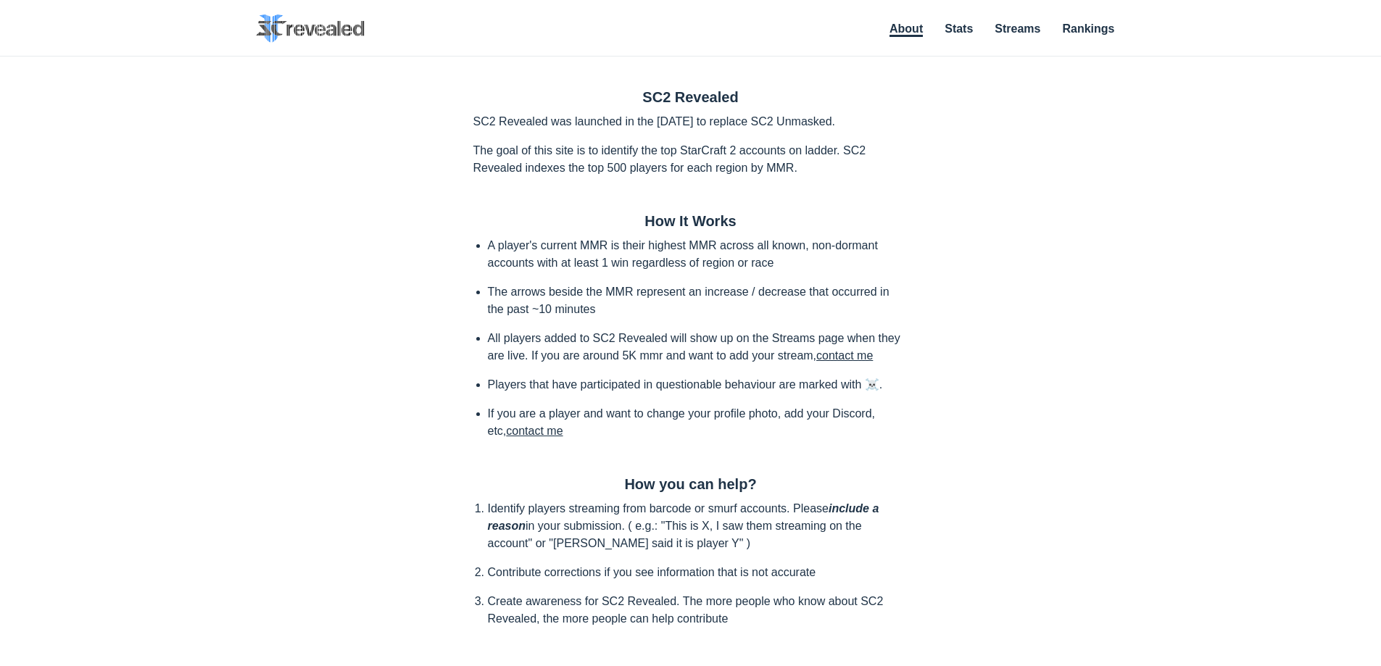 This screenshot has width=1381, height=666. Describe the element at coordinates (698, 301) in the screenshot. I see `li: The arrows beside the MMR represent an increase / decrease that occurred in the past ~10 minutes` at that location.